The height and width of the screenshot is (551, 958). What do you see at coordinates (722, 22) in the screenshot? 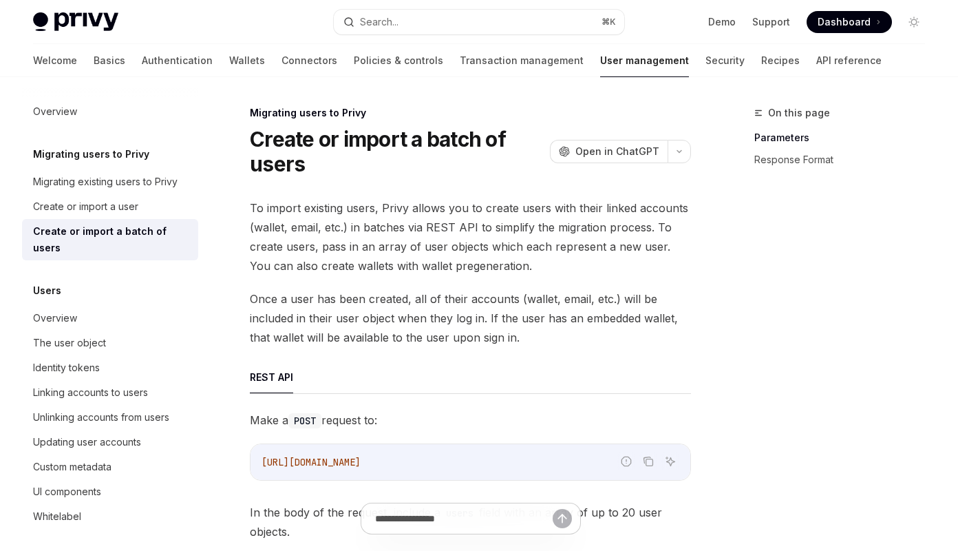
I see `a: Demo` at bounding box center [722, 22].